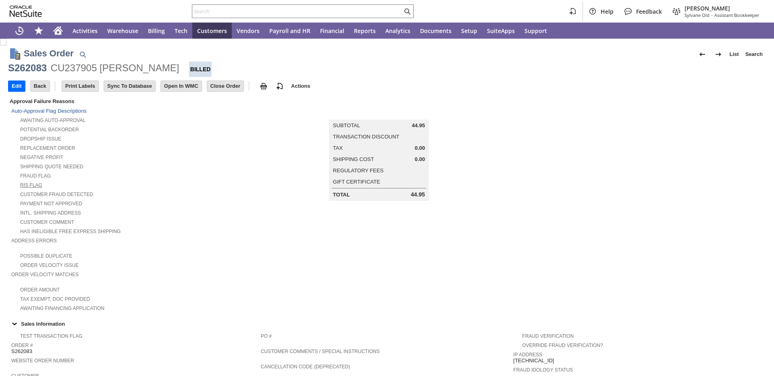 Image resolution: width=774 pixels, height=376 pixels. What do you see at coordinates (346, 125) in the screenshot?
I see `a: Subtotal` at bounding box center [346, 125].